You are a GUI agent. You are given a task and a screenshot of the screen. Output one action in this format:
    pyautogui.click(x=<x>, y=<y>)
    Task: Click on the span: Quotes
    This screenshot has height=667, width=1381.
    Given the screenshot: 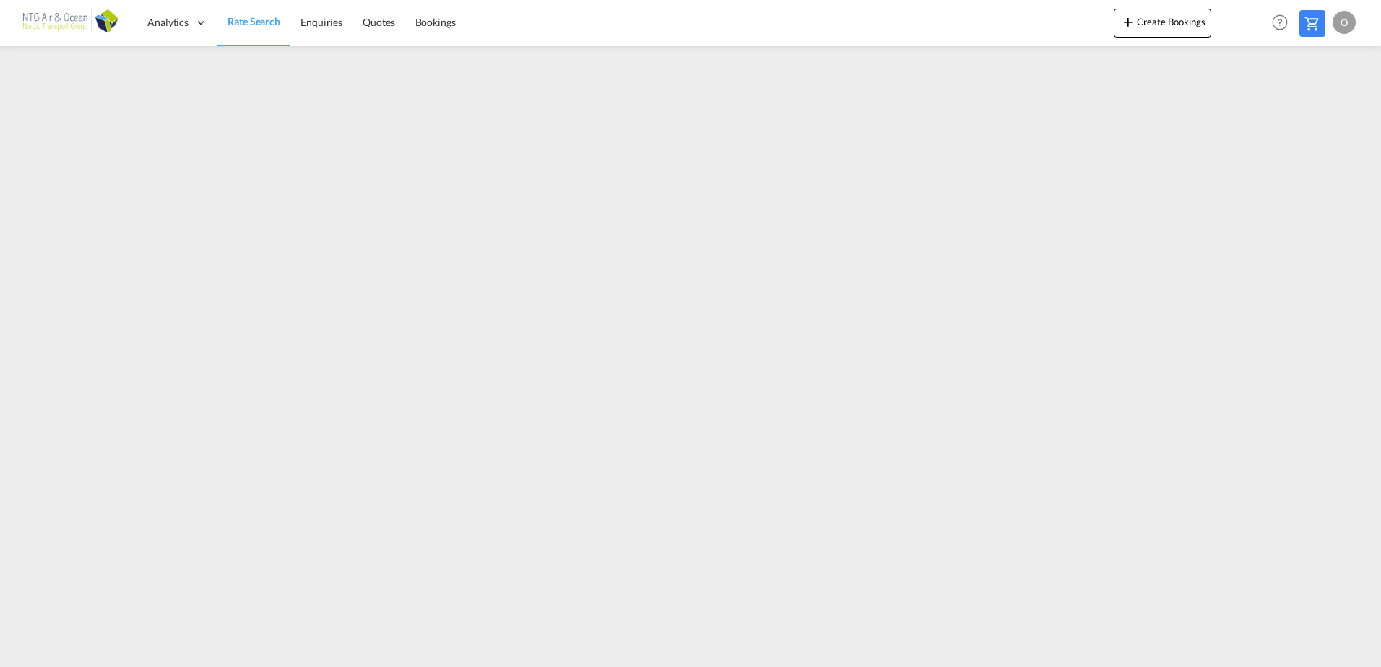 What is the action you would take?
    pyautogui.click(x=378, y=22)
    